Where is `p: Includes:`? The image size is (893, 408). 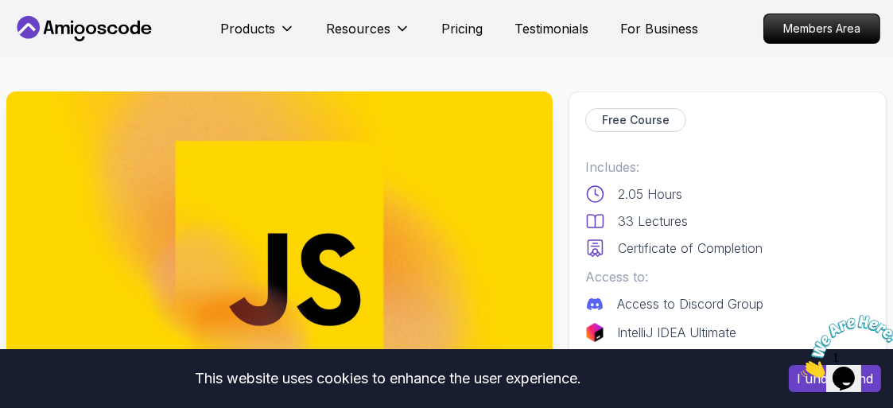
p: Includes: is located at coordinates (728, 167).